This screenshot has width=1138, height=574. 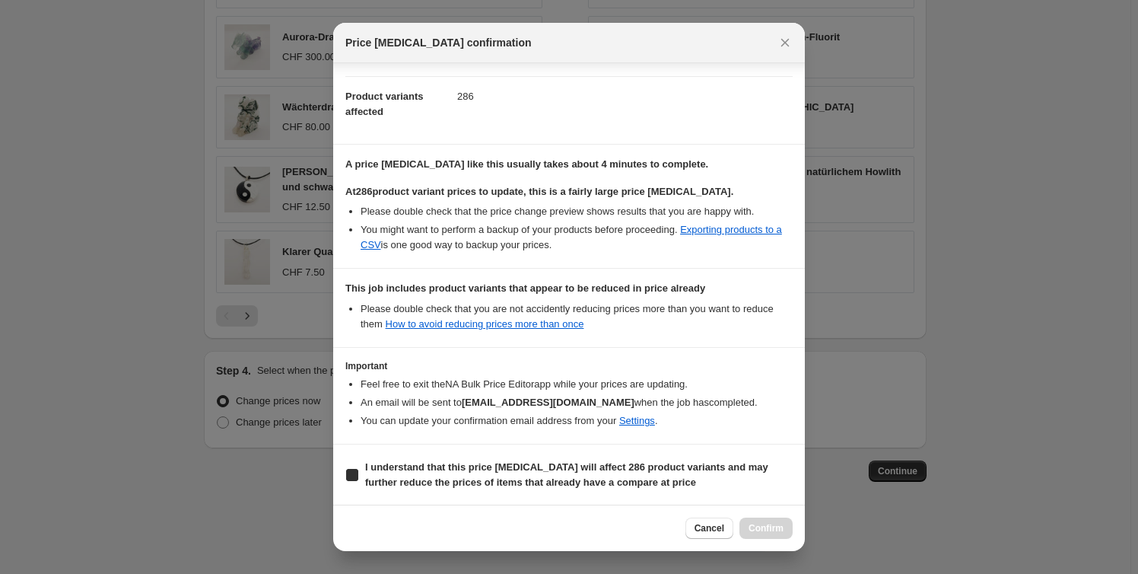 What do you see at coordinates (625, 96) in the screenshot?
I see `dd: 286` at bounding box center [625, 96].